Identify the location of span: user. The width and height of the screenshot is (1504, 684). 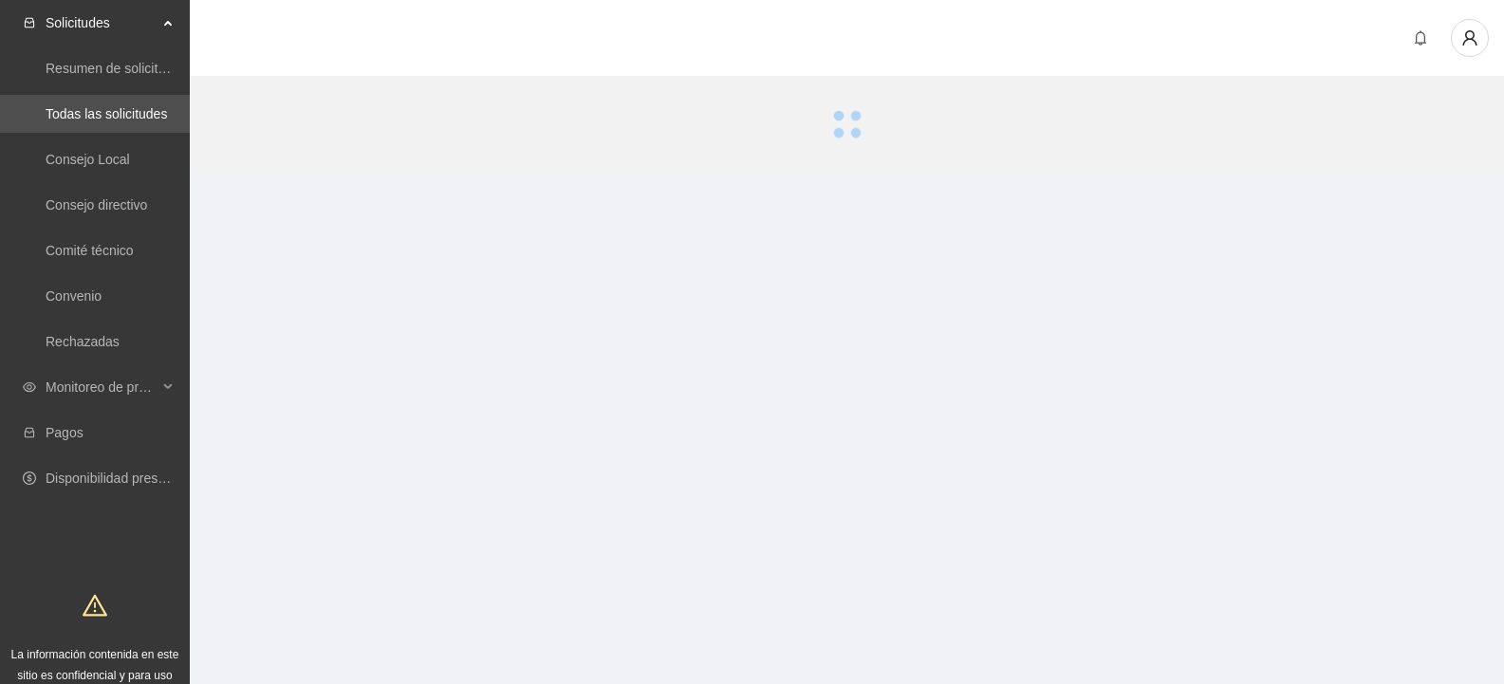
(1469, 38).